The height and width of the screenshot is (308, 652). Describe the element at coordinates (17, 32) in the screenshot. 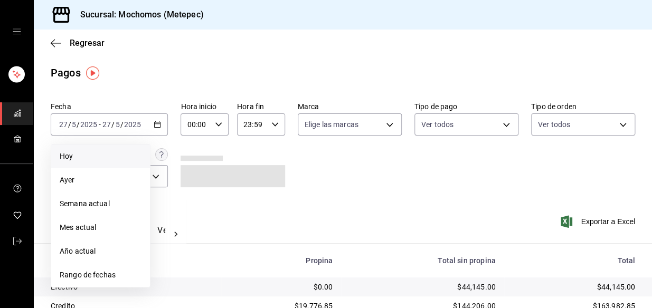

I see `button: open drawer` at that location.